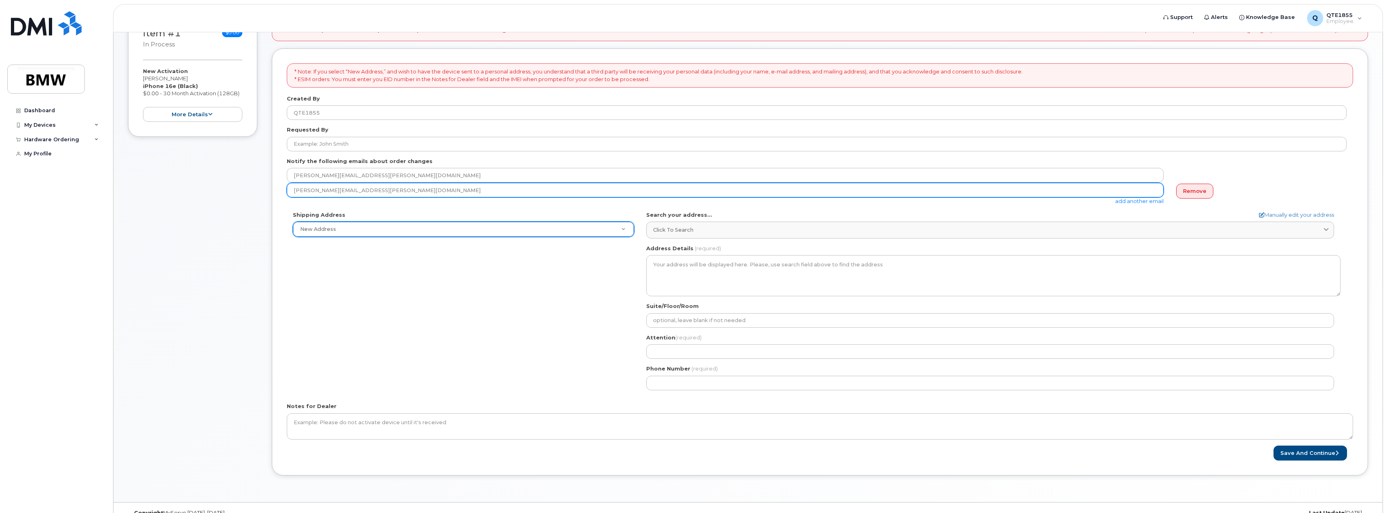 The width and height of the screenshot is (1387, 513). Describe the element at coordinates (463, 229) in the screenshot. I see `a: New Address` at that location.